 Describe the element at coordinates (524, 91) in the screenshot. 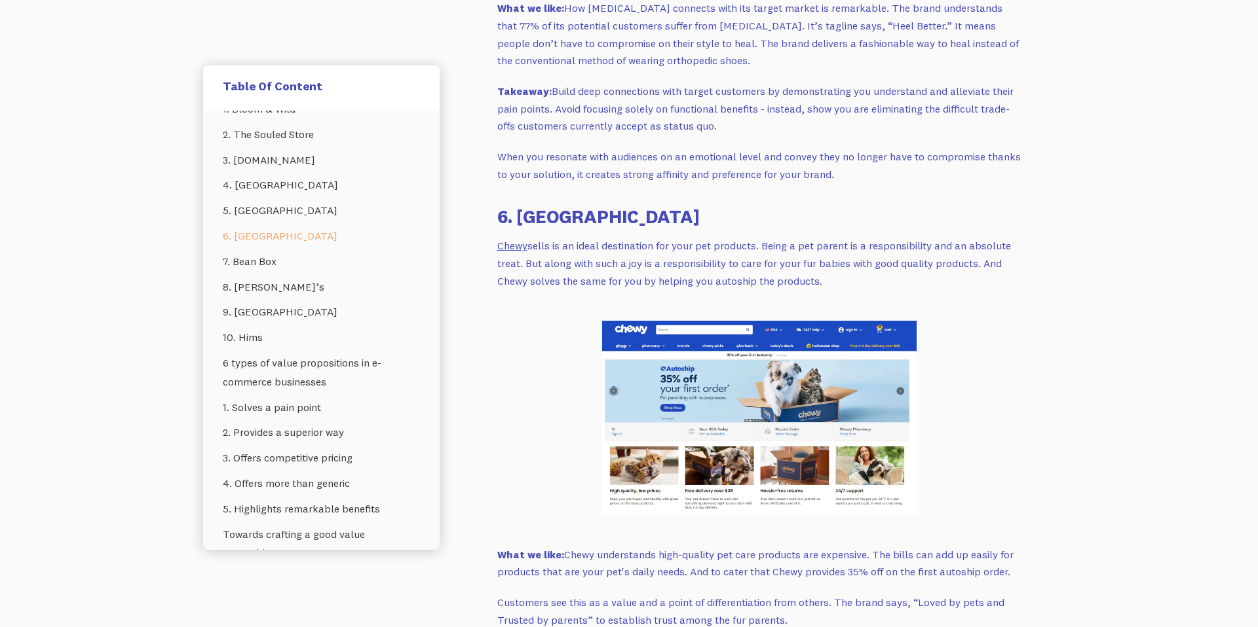

I see `strong: Takeaway:` at that location.